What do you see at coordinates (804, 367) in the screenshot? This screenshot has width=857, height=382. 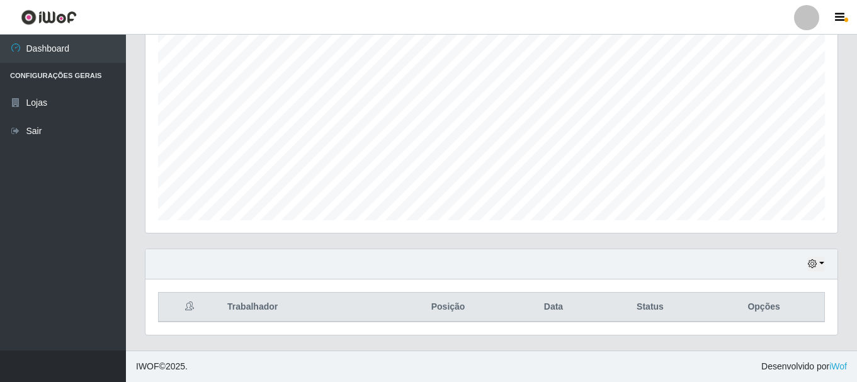 I see `span: Desenvolvido por` at bounding box center [804, 367].